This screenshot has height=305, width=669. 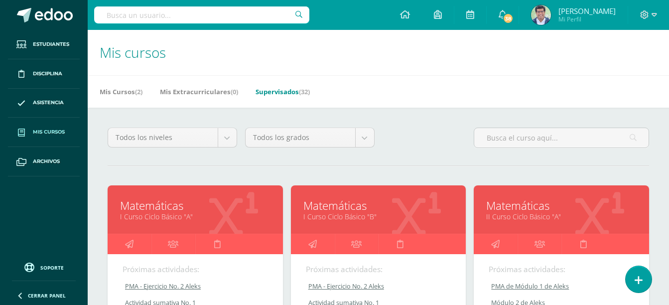 I want to click on span: (2), so click(x=139, y=92).